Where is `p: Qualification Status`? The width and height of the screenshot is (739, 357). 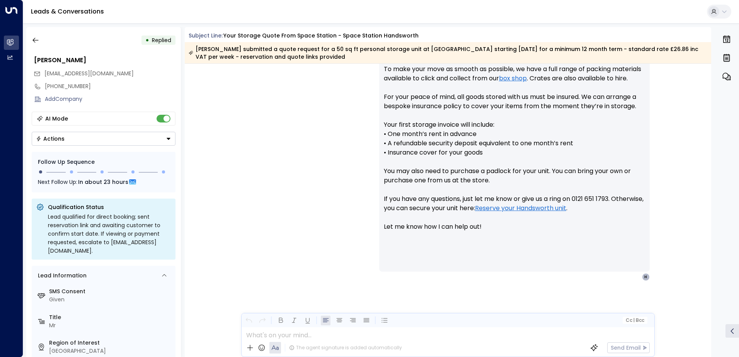
p: Qualification Status is located at coordinates (109, 207).